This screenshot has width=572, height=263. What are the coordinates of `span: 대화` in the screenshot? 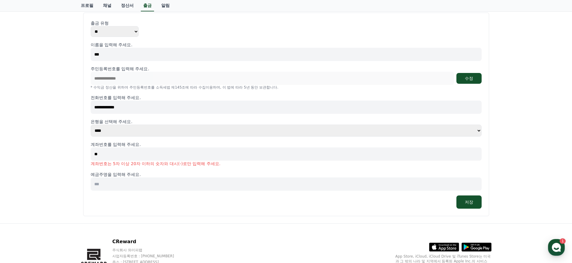 It's located at (59, 202).